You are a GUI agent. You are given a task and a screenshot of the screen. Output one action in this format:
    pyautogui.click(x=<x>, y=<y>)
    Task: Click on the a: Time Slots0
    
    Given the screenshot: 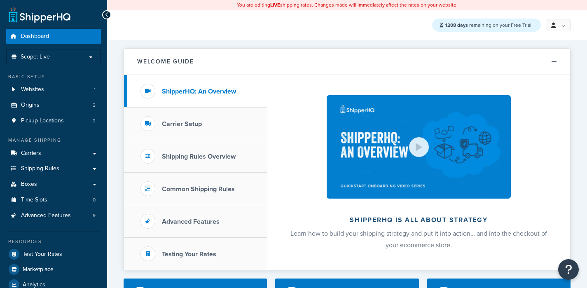 What is the action you would take?
    pyautogui.click(x=54, y=200)
    